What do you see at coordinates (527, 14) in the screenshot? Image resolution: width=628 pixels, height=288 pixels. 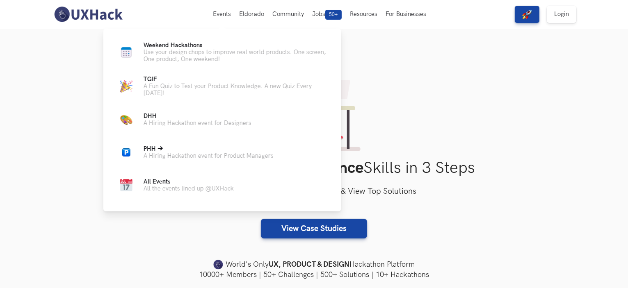 I see `img: rocket` at bounding box center [527, 14].